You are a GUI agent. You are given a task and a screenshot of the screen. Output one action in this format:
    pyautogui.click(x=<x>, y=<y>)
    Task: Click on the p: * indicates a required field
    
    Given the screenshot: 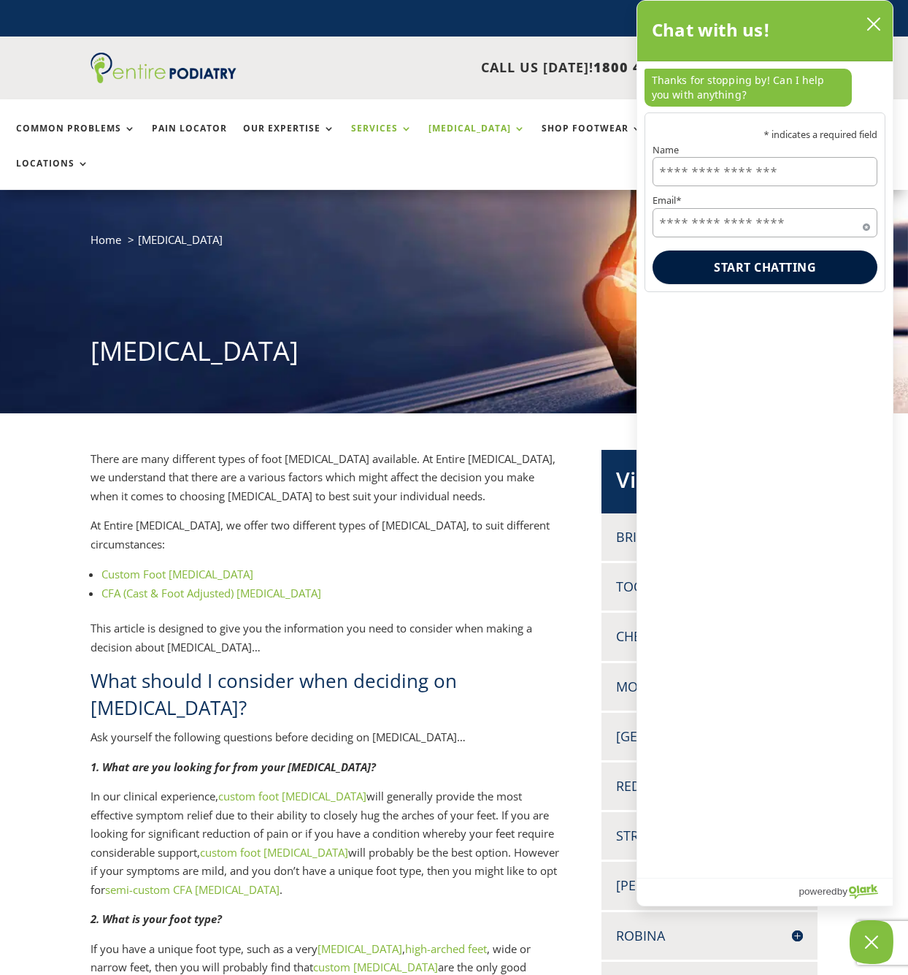 What is the action you would take?
    pyautogui.click(x=765, y=134)
    